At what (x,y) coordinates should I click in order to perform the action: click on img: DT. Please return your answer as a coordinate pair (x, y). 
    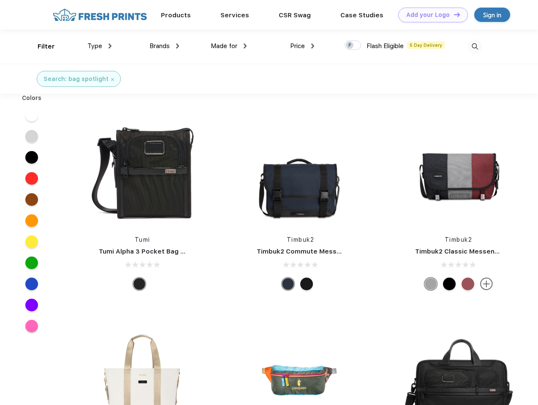
    Looking at the image, I should click on (457, 14).